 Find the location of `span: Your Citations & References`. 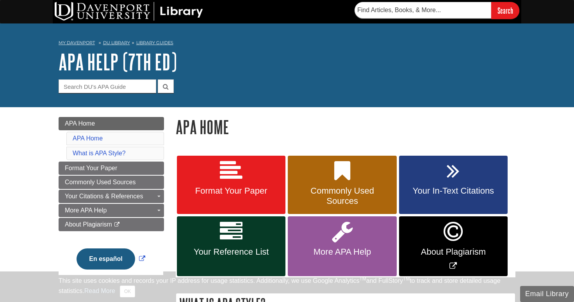

span: Your Citations & References is located at coordinates (104, 196).